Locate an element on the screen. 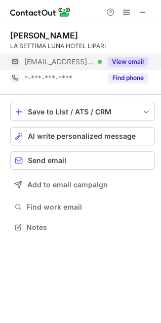  span: Send email is located at coordinates (47, 160).